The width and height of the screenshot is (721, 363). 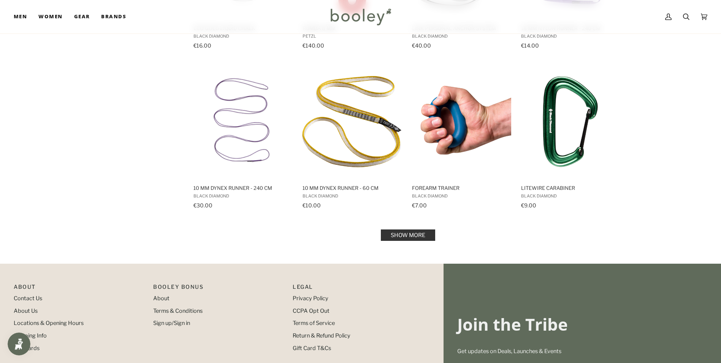 I want to click on a: Terms & Conditions, so click(x=178, y=311).